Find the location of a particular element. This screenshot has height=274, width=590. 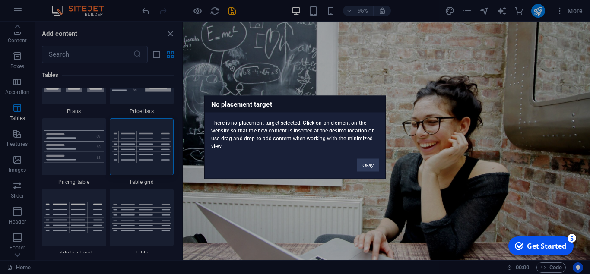

div: Get Started 5 items remaining, 0% complete is located at coordinates (37, 13).